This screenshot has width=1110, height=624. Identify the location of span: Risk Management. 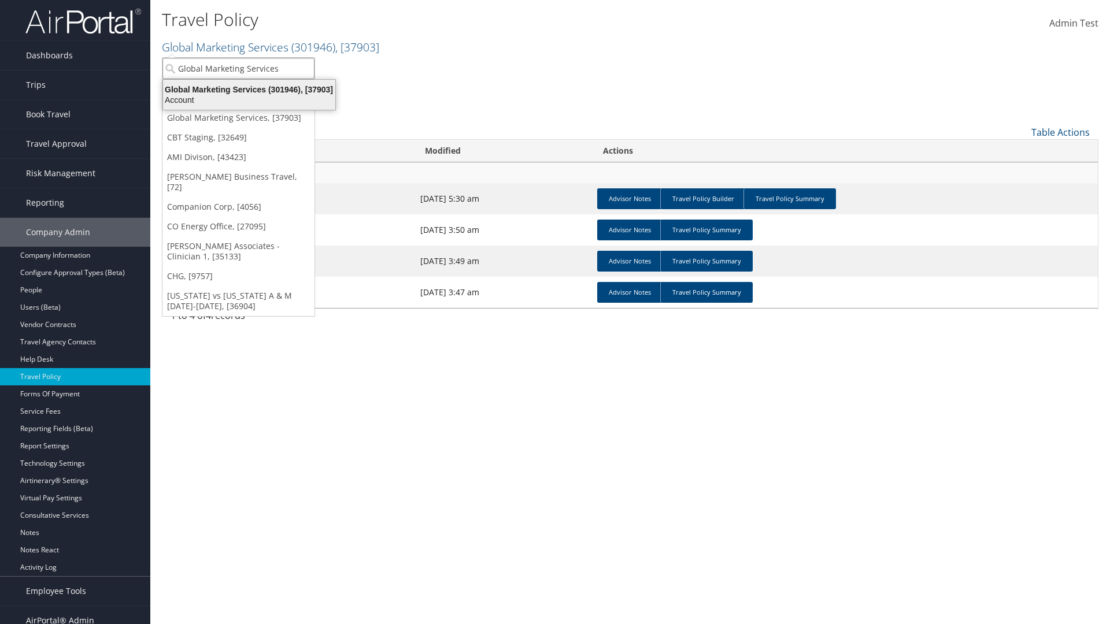
(61, 173).